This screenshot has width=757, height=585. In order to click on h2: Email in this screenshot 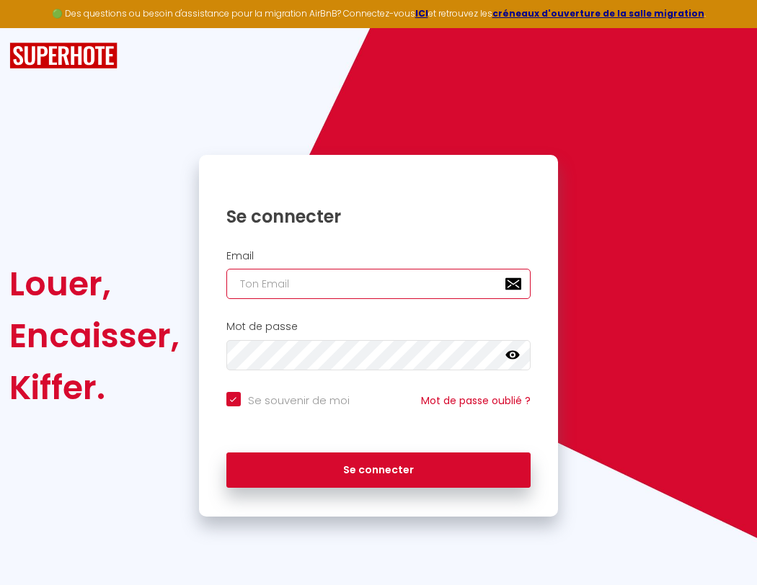, I will do `click(378, 256)`.